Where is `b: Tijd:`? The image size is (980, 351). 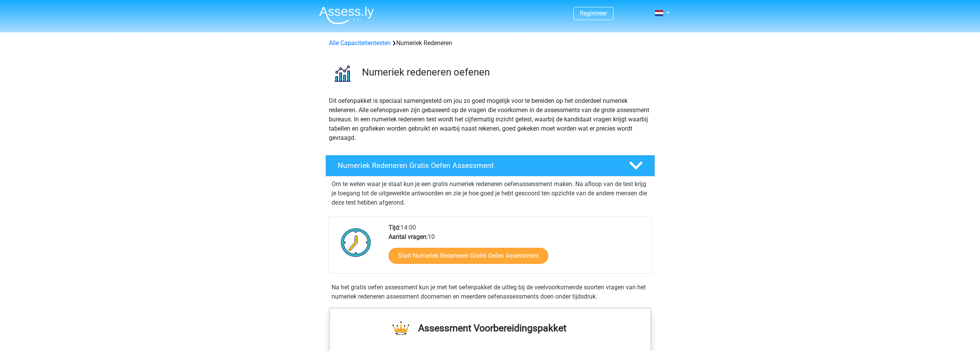
b: Tijd: is located at coordinates (394, 227).